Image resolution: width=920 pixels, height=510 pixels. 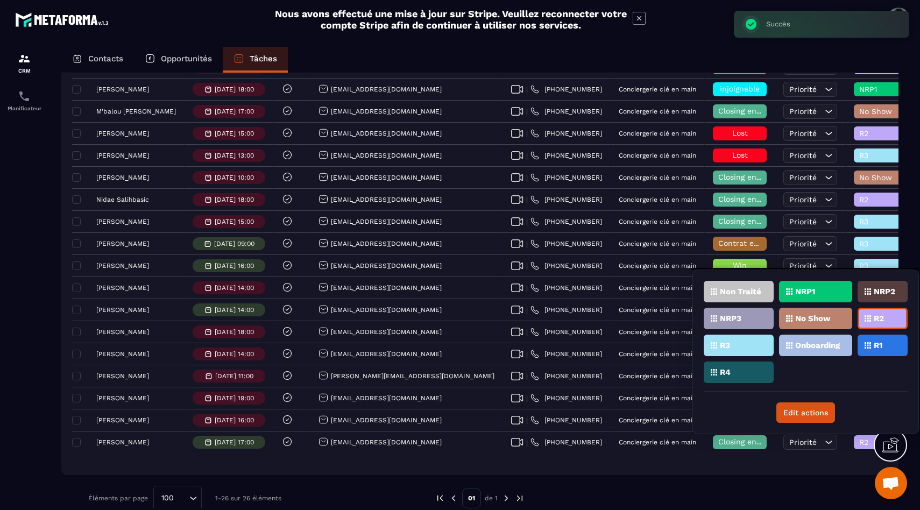 What do you see at coordinates (24, 108) in the screenshot?
I see `p: Planificateur` at bounding box center [24, 108].